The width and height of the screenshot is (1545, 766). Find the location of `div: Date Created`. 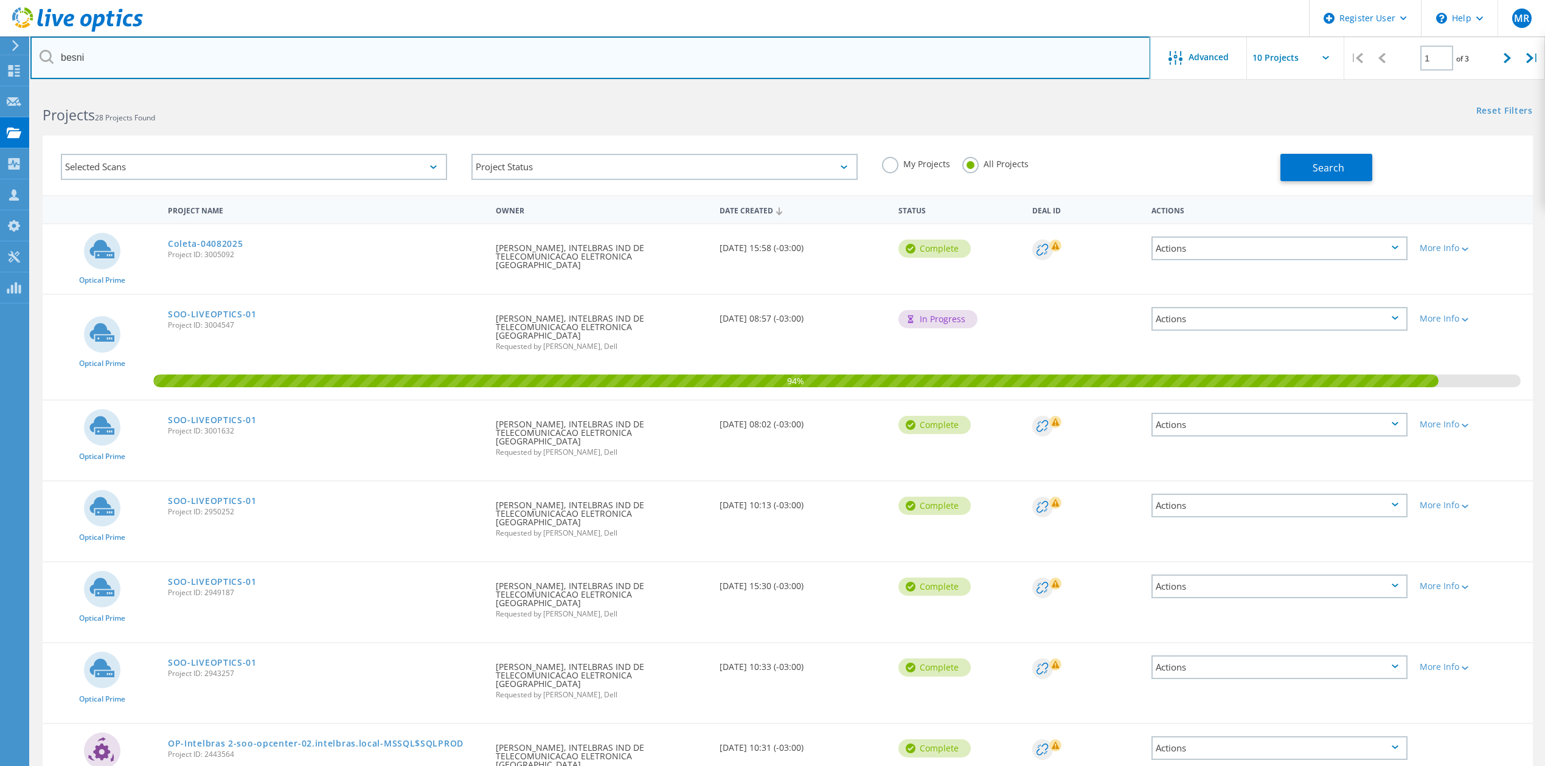

div: Date Created is located at coordinates (803, 210).